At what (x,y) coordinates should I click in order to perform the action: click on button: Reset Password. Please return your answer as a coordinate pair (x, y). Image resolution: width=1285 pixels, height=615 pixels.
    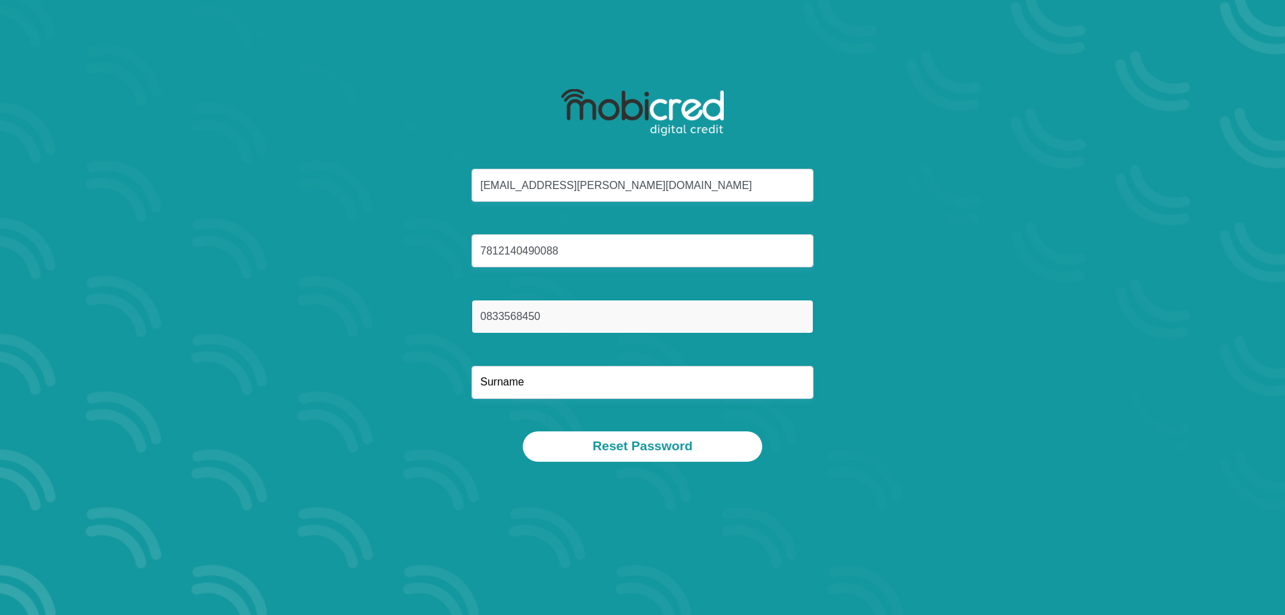
    Looking at the image, I should click on (642, 446).